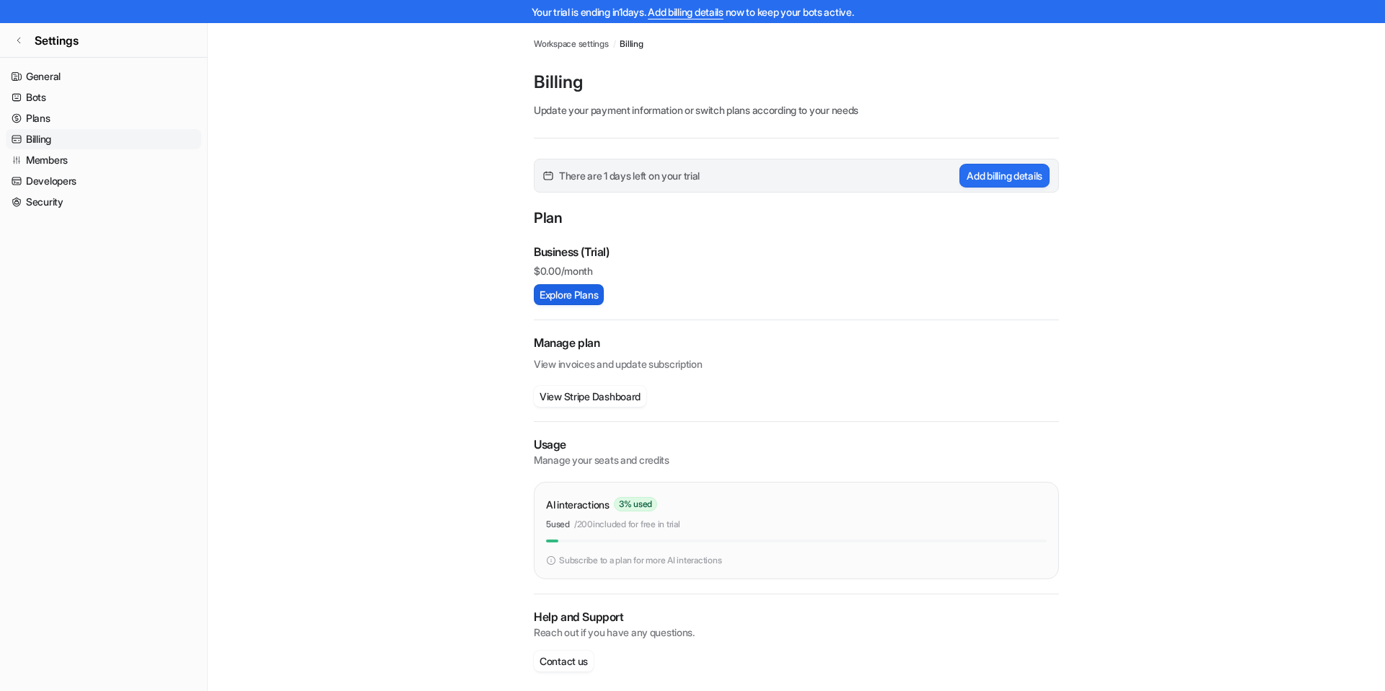  I want to click on p: Business (Trial), so click(571, 252).